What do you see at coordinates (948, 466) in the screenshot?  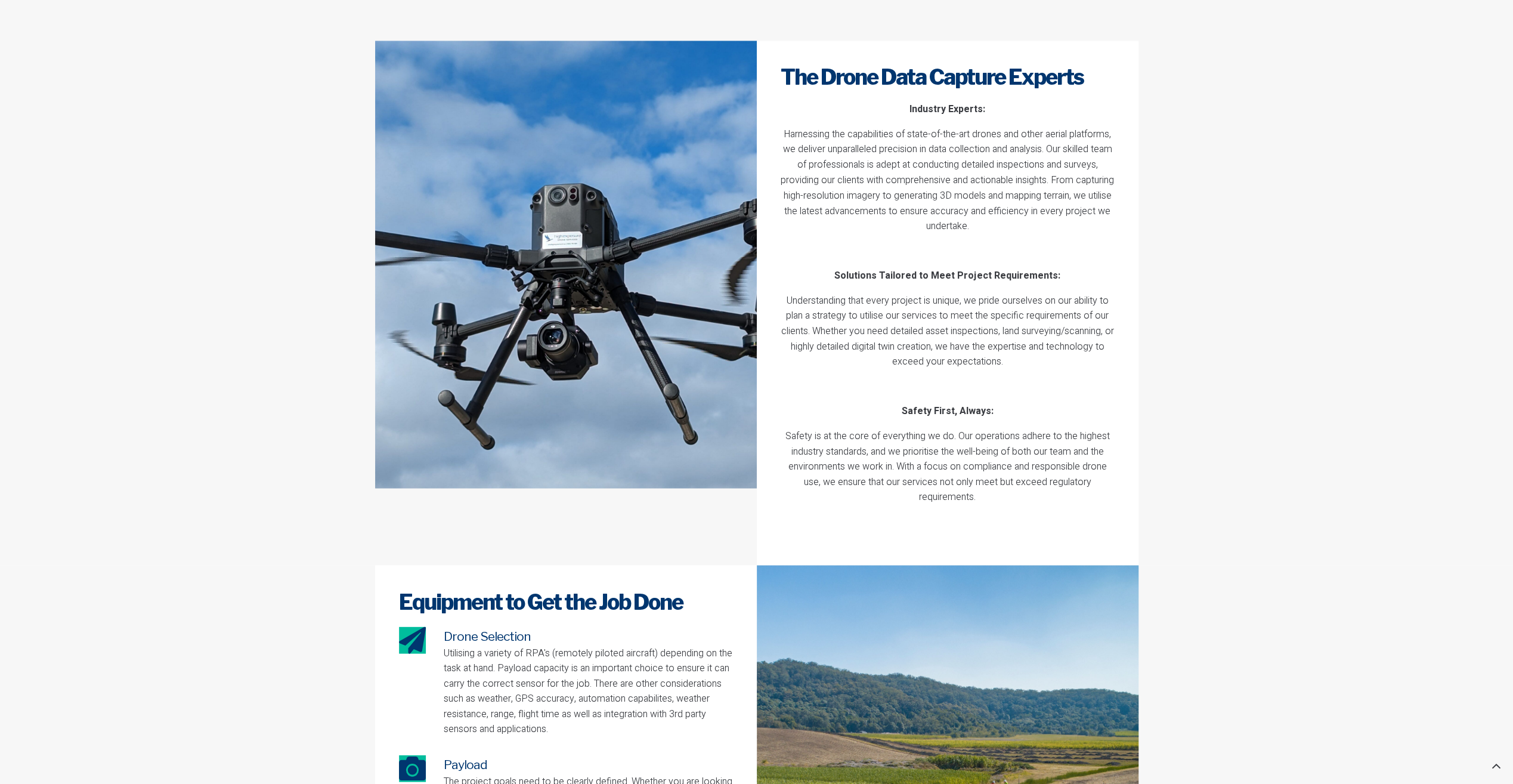 I see `p: Safety is at the core of everything we do. Our operations adhere to the highest industry standard...` at bounding box center [948, 466].